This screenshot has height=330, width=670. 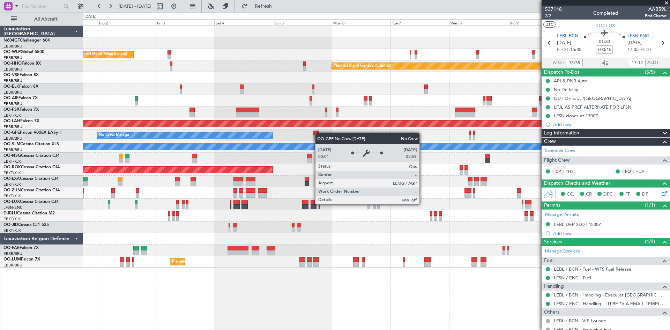 I want to click on a: Manage Permits, so click(x=562, y=215).